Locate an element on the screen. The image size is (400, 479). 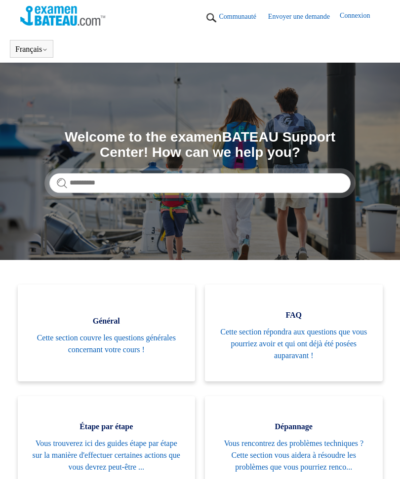
span: FAQ is located at coordinates (294, 315).